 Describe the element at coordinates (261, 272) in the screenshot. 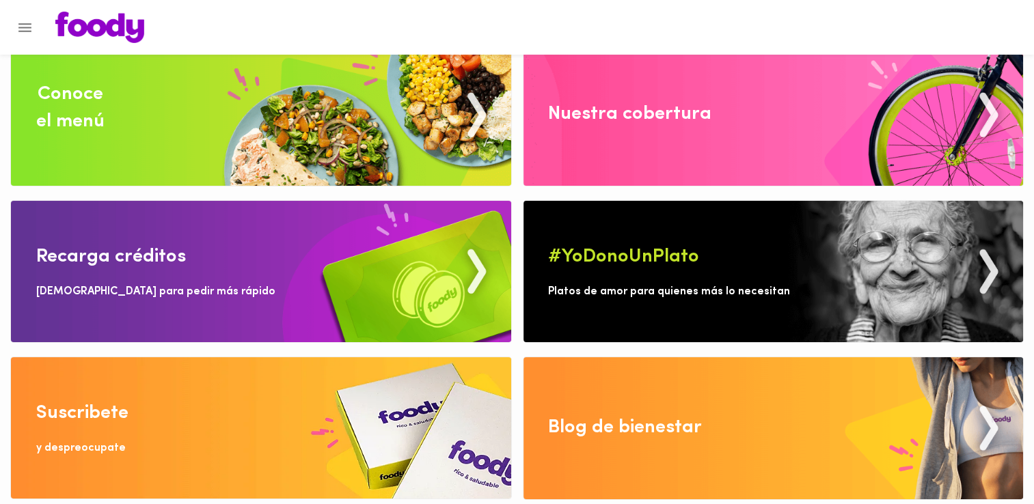

I see `img: Recarga Creditos` at that location.